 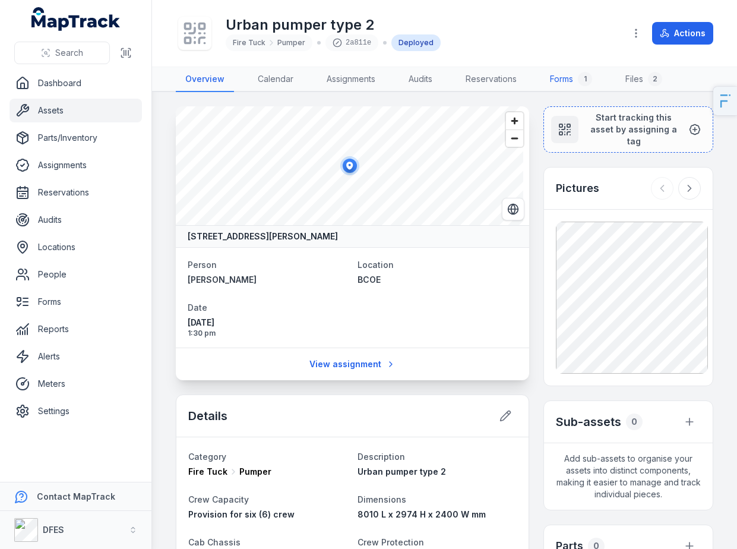 What do you see at coordinates (416, 43) in the screenshot?
I see `div: Deployed` at bounding box center [416, 43].